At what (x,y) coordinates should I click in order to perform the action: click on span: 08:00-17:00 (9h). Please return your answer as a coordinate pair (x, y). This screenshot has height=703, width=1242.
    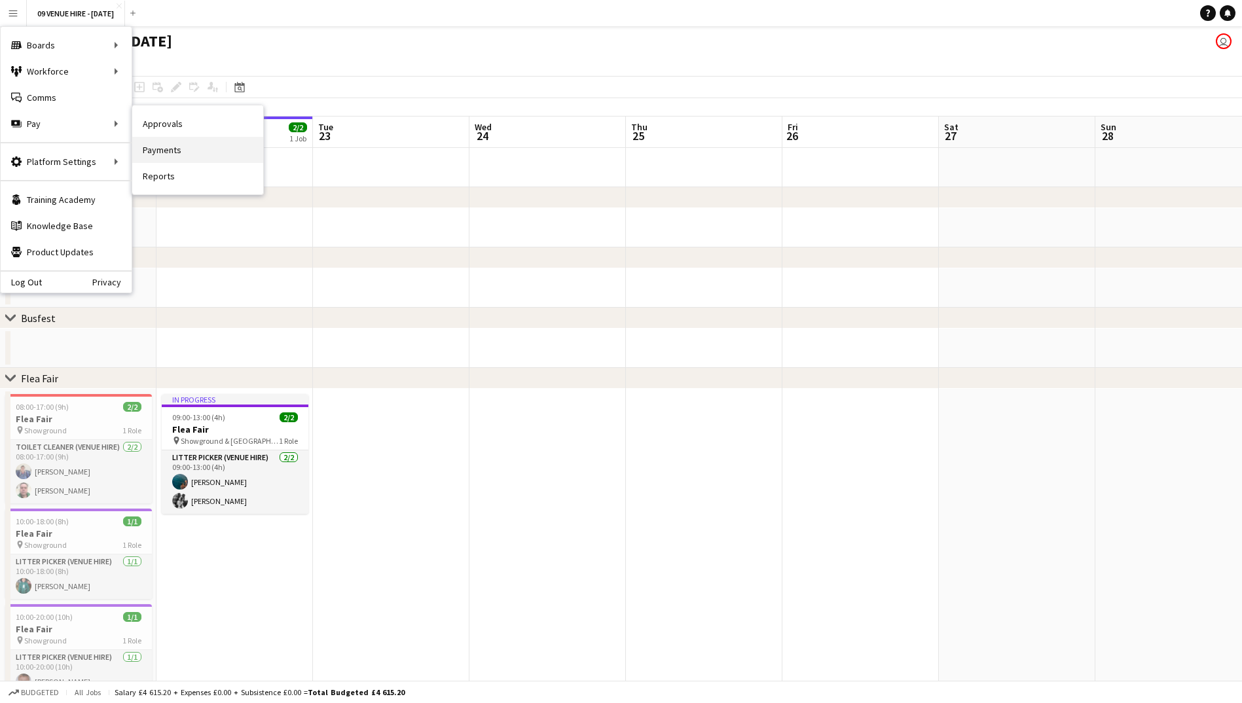
    Looking at the image, I should click on (42, 407).